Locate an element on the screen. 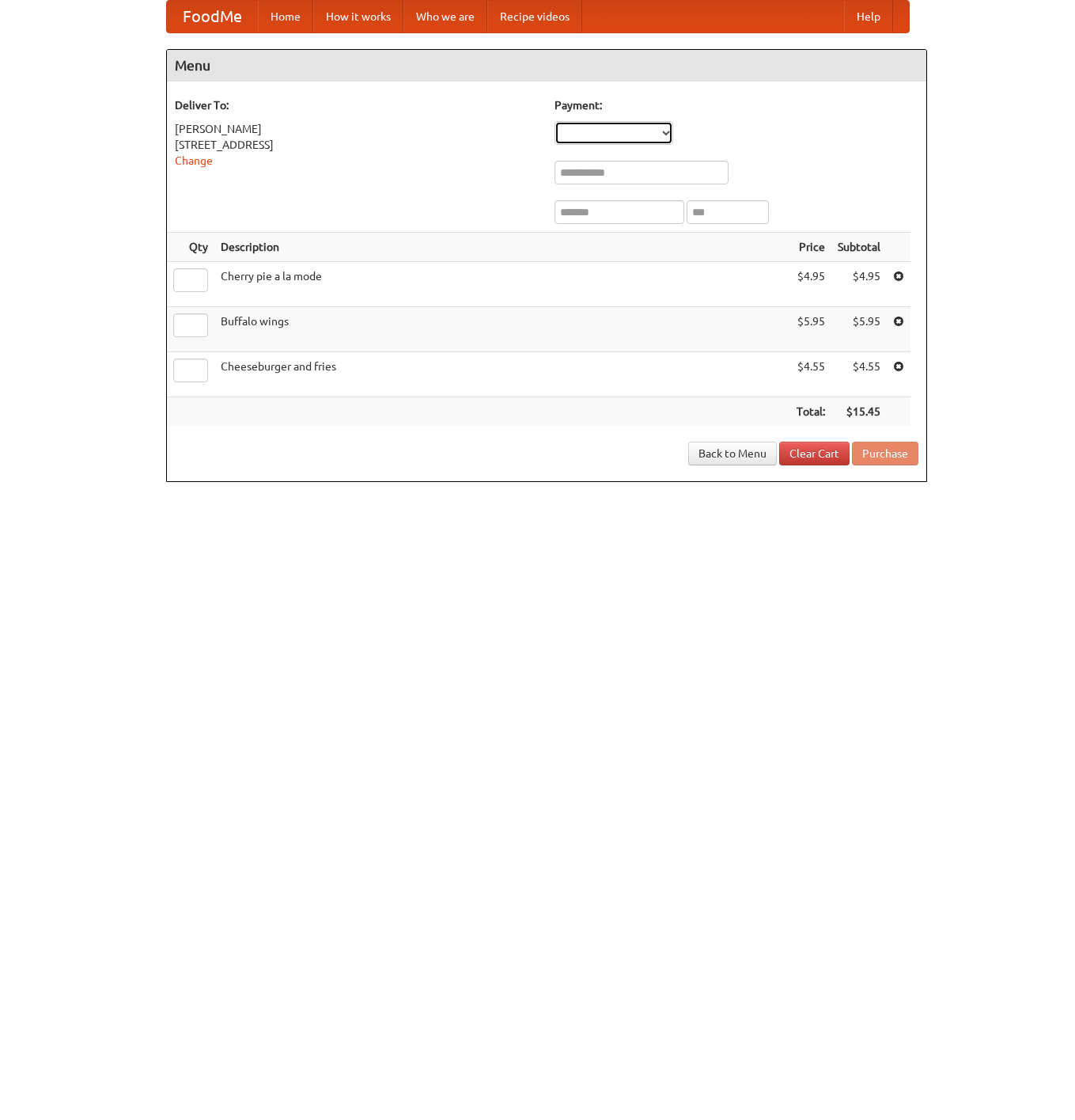 This screenshot has width=1075, height=1120. a: How it works is located at coordinates (359, 17).